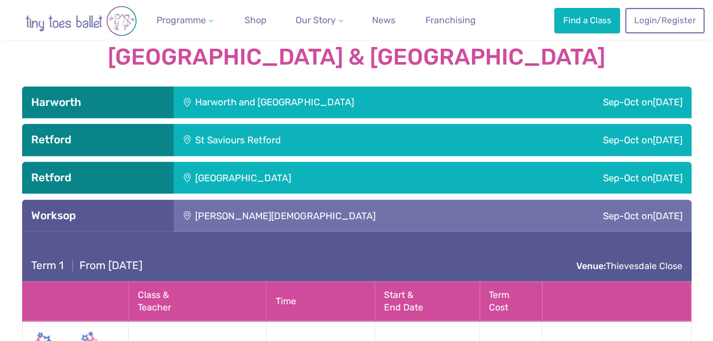  Describe the element at coordinates (314, 140) in the screenshot. I see `div: St Saviours Retford` at that location.